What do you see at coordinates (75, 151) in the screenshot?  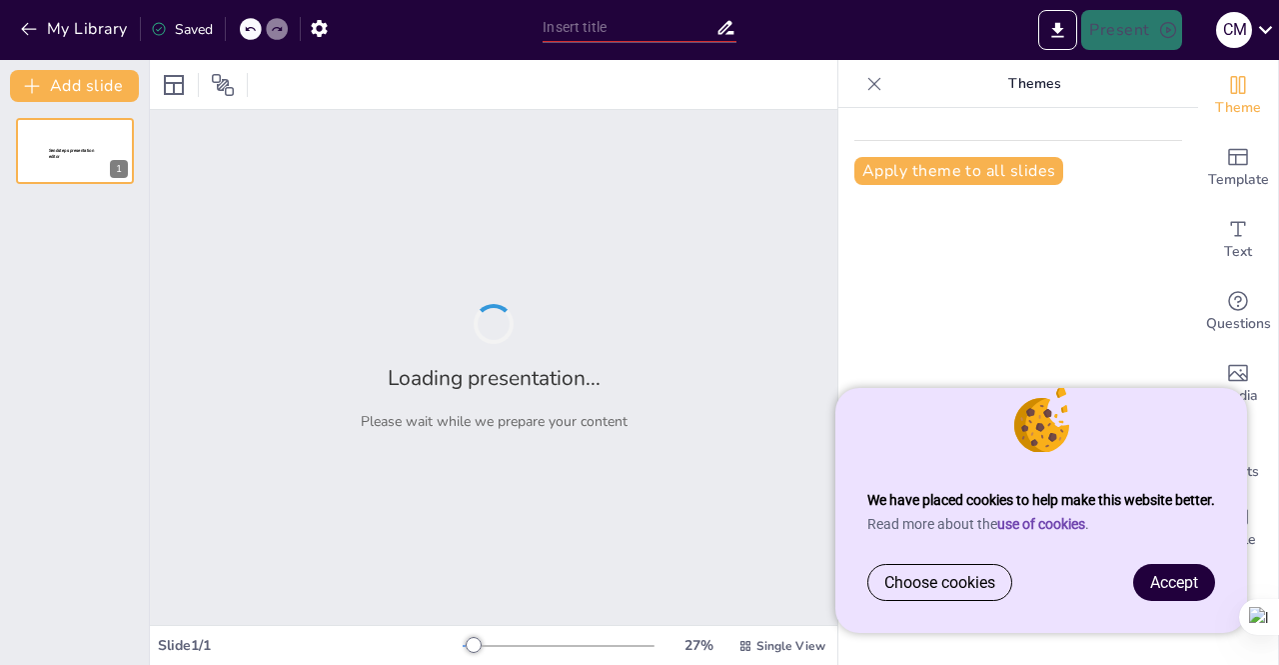 I see `div: Sendsteps presentation editor1` at bounding box center [75, 151].